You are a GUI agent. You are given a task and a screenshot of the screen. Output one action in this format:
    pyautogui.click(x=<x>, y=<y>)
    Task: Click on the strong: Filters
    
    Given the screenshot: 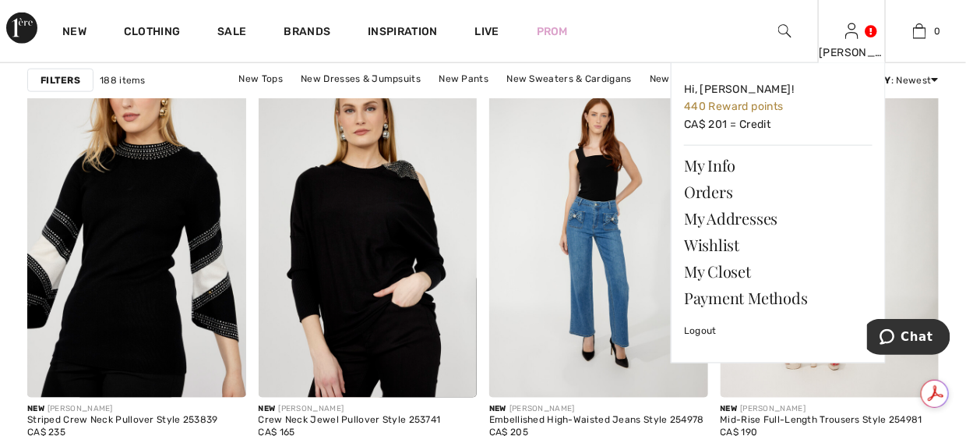 What is the action you would take?
    pyautogui.click(x=60, y=80)
    